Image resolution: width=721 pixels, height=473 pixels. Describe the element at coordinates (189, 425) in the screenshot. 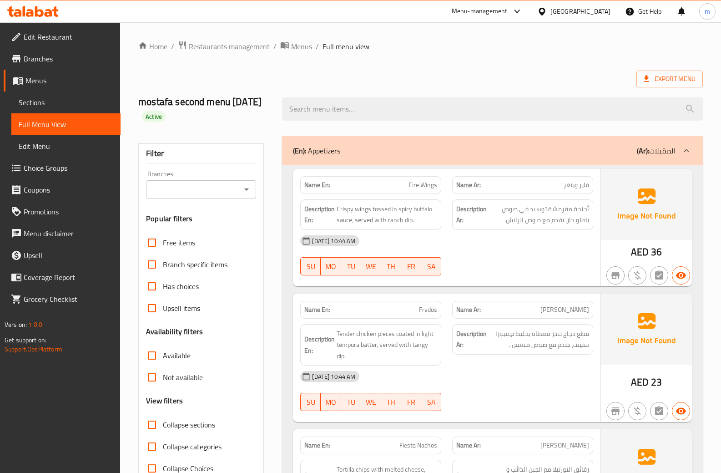

I see `span: Collapse sections` at that location.